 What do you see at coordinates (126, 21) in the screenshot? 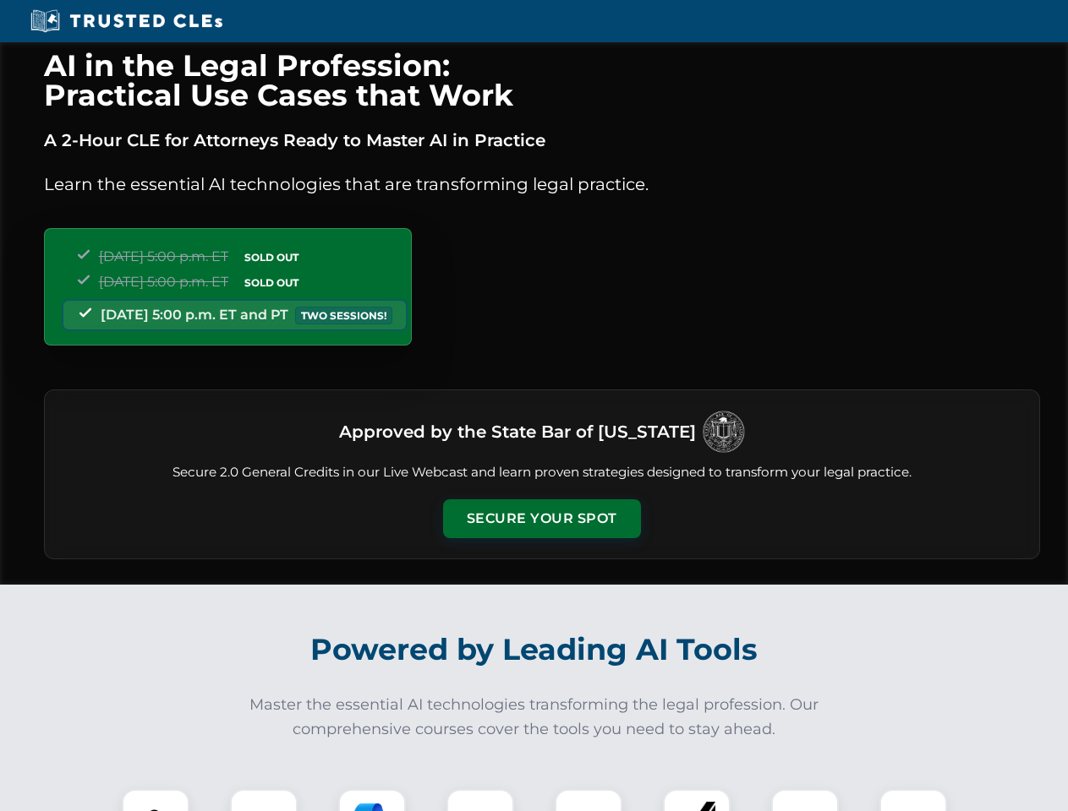
I see `img: Trusted CLEs` at bounding box center [126, 21].